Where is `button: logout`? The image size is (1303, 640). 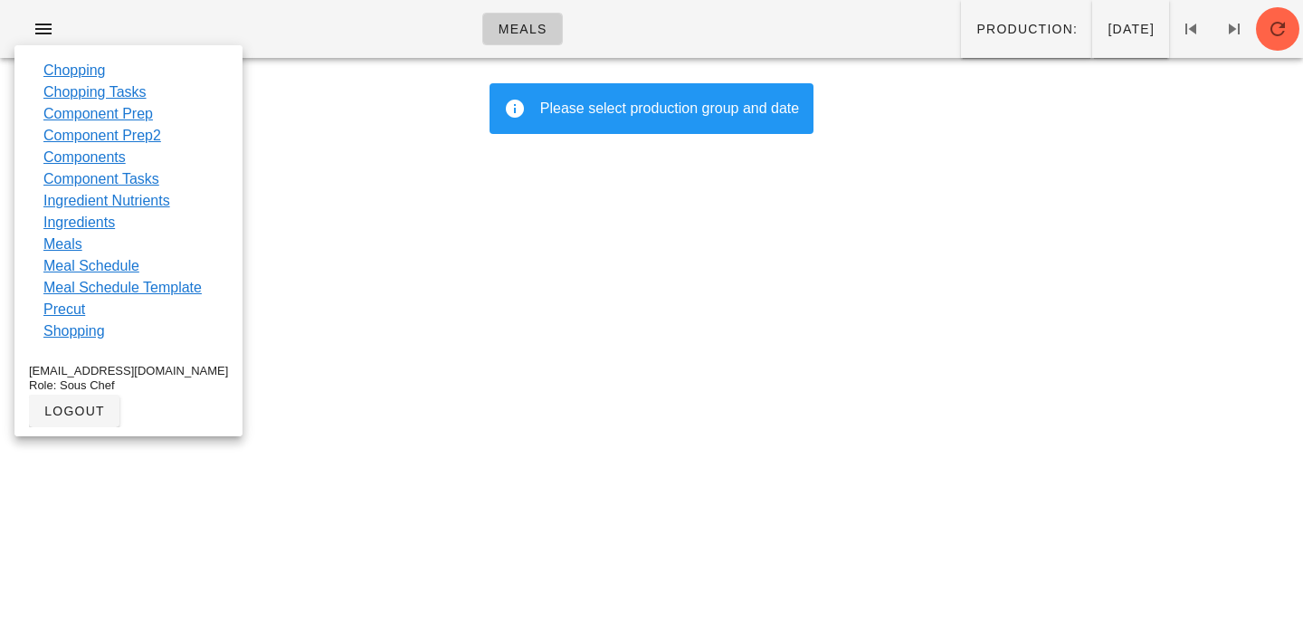 button: logout is located at coordinates (74, 411).